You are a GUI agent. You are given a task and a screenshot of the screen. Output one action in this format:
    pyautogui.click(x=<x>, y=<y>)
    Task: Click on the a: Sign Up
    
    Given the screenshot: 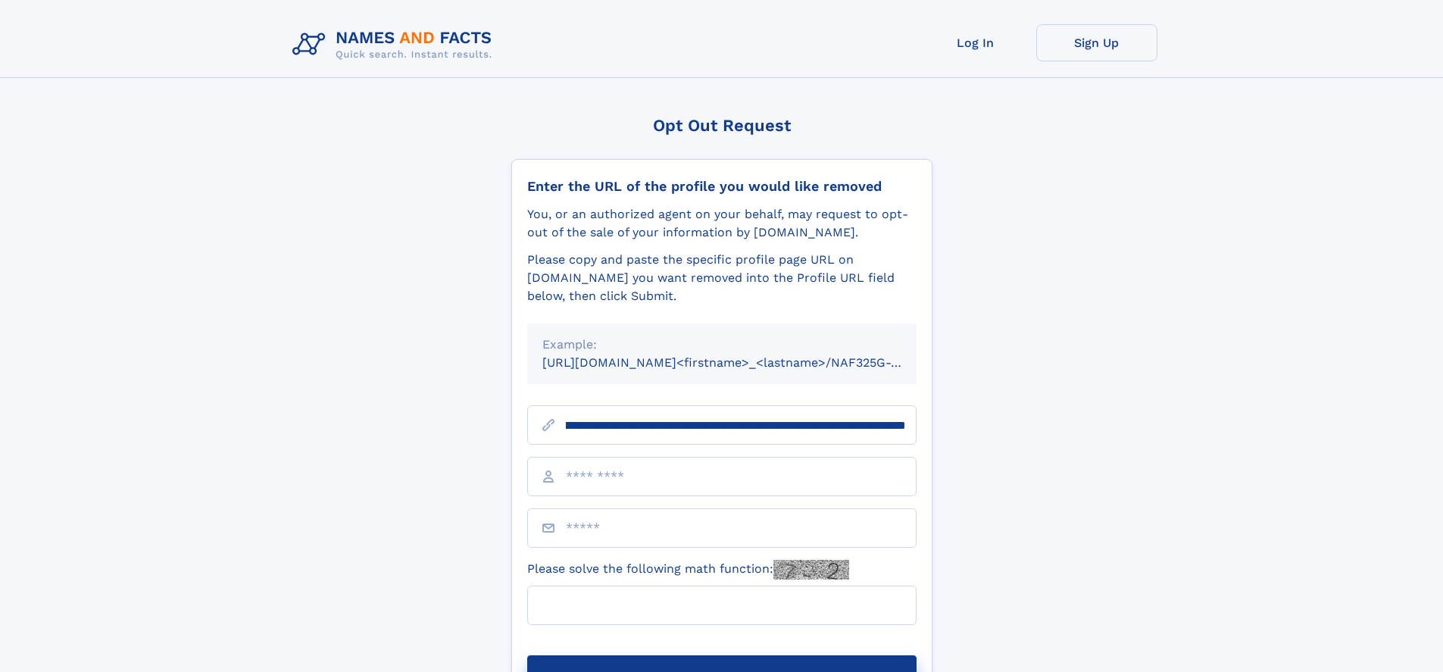 What is the action you would take?
    pyautogui.click(x=1097, y=42)
    